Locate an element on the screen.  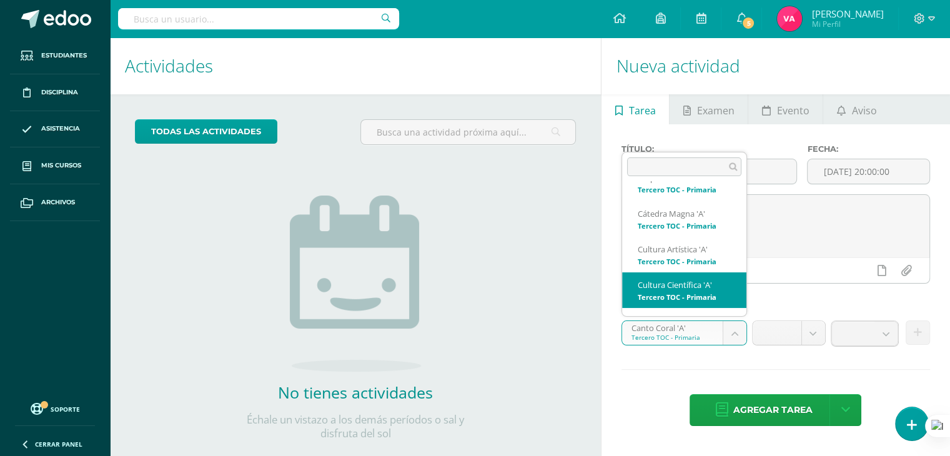
div: Cultura Científica 'A' is located at coordinates (684, 285).